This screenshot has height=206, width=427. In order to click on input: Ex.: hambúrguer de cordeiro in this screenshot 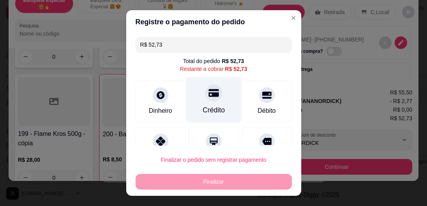, I will do `click(214, 45)`.